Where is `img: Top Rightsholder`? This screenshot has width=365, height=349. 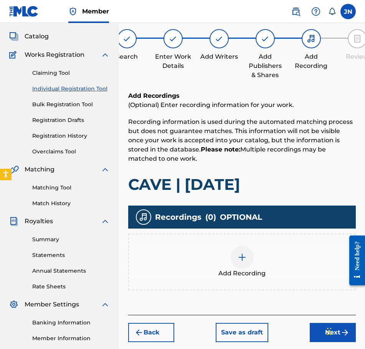 img: Top Rightsholder is located at coordinates (73, 12).